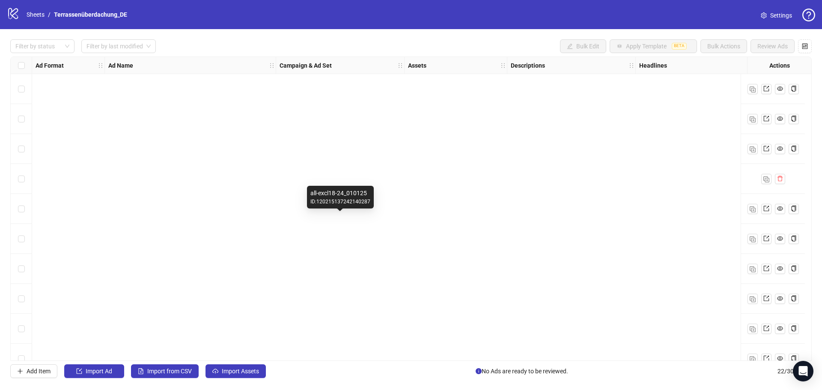 Image resolution: width=822 pixels, height=390 pixels. Describe the element at coordinates (654, 46) in the screenshot. I see `button: Apply TemplateBETA` at that location.